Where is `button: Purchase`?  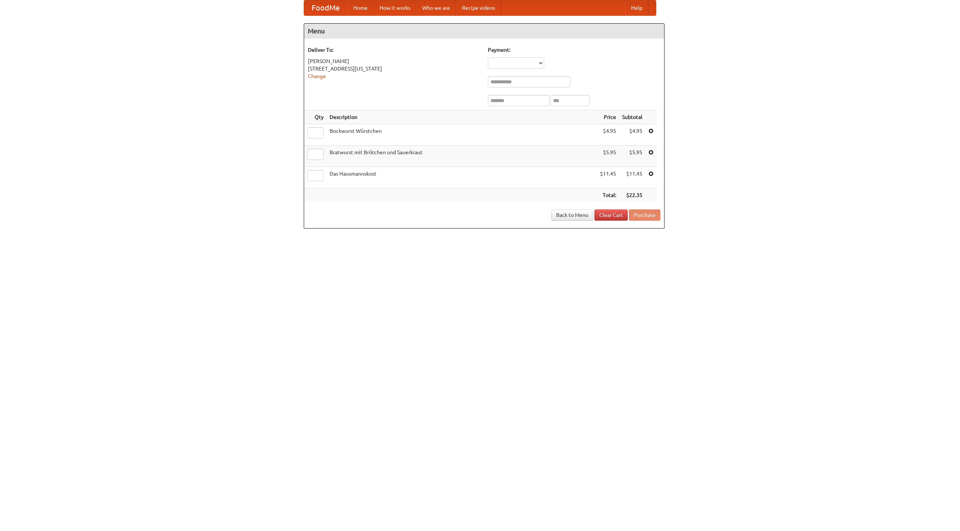 button: Purchase is located at coordinates (645, 215).